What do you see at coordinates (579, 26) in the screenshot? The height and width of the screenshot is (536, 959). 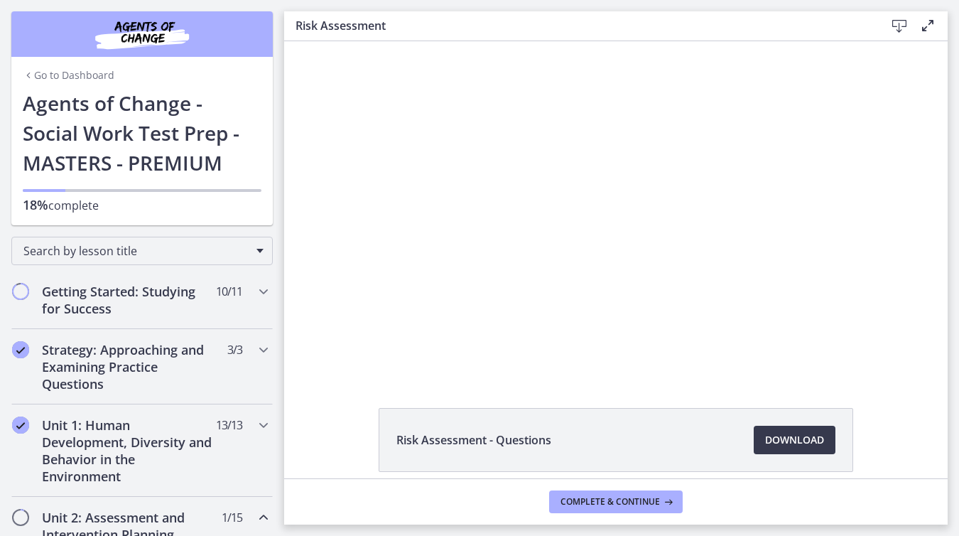 I see `h3: Risk Assessment` at bounding box center [579, 26].